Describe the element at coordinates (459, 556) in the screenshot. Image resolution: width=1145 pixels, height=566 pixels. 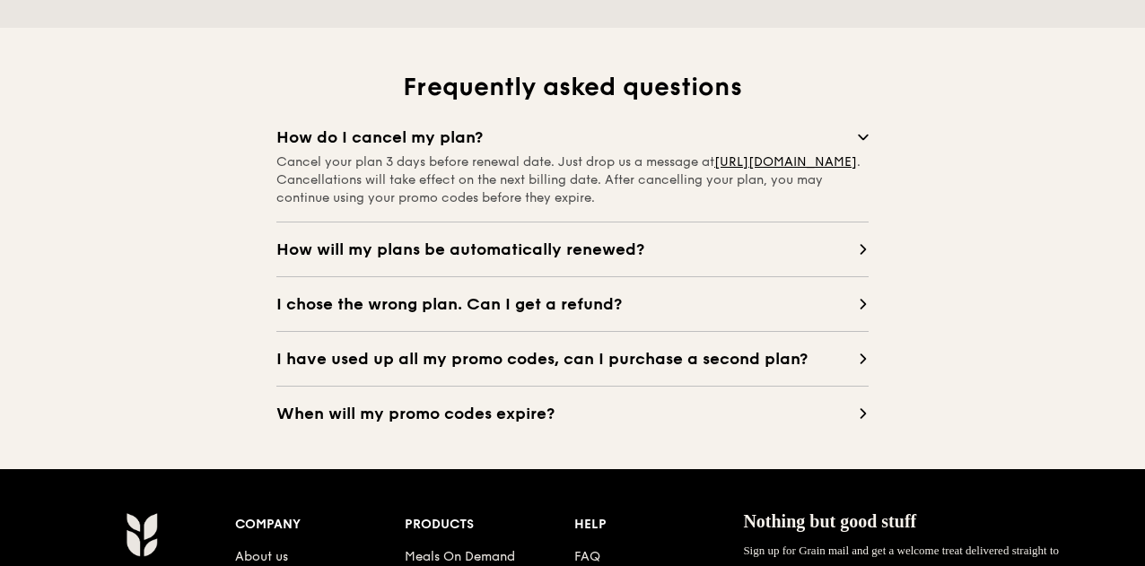
I see `a: Meals On Demand` at that location.